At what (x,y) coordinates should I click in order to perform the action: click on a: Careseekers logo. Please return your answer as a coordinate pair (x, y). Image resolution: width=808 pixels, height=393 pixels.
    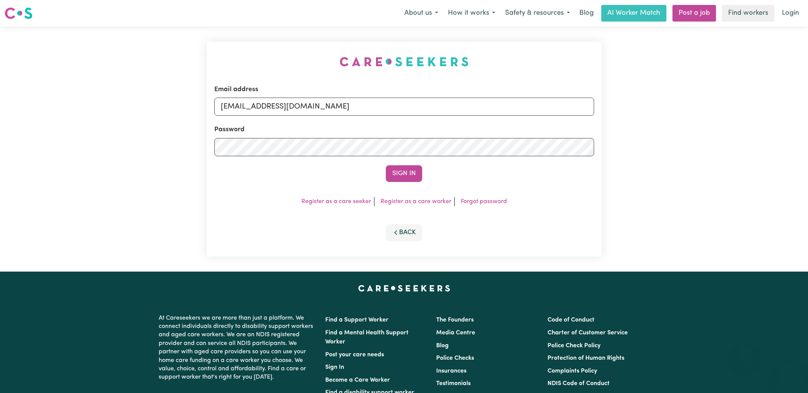
    Looking at the image, I should click on (19, 13).